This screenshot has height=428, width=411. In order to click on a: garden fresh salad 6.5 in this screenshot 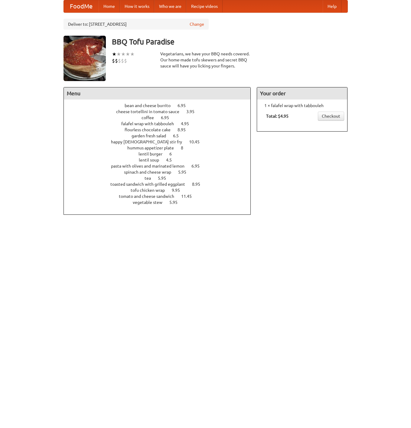, I will do `click(161, 136)`.